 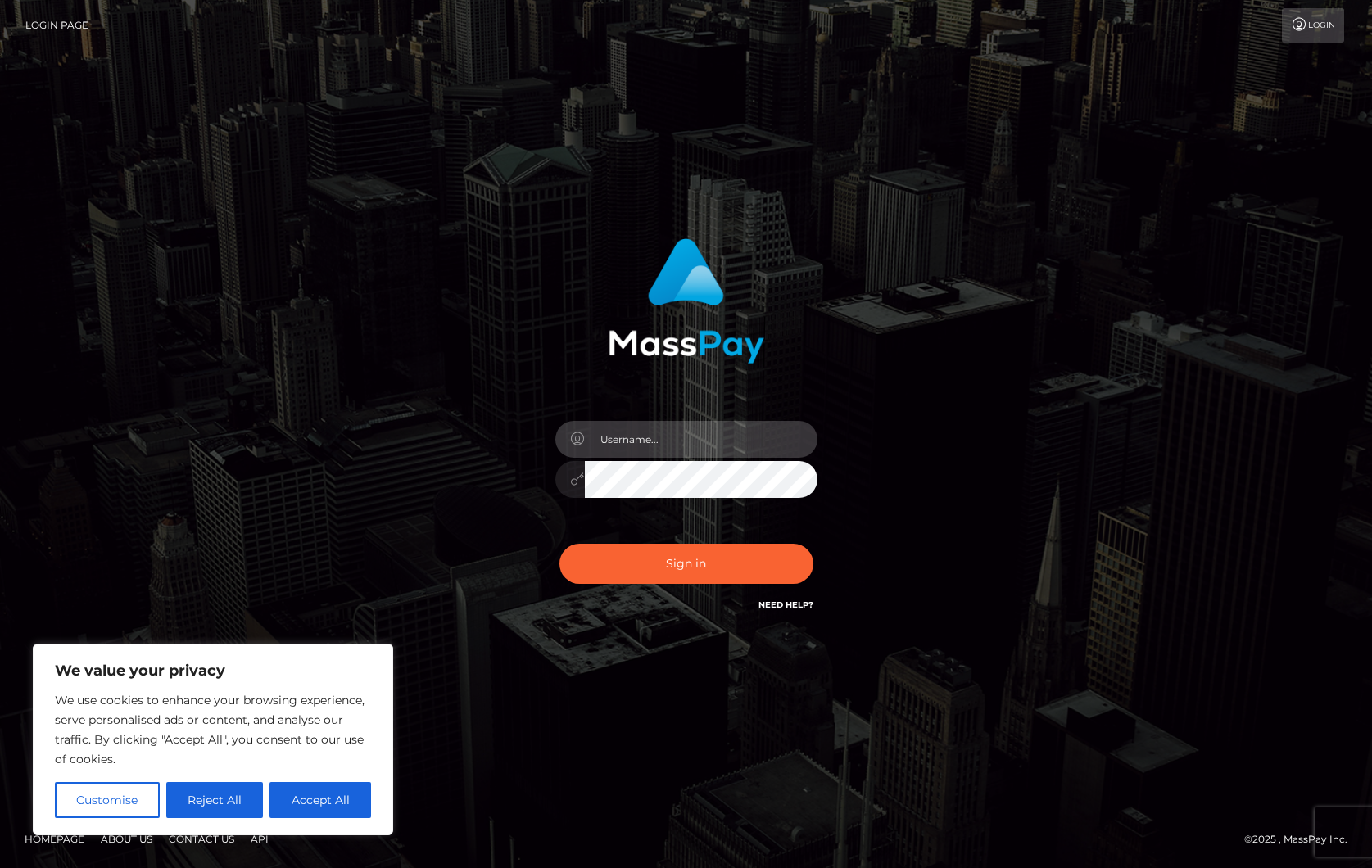 I want to click on button: Accept All, so click(x=321, y=800).